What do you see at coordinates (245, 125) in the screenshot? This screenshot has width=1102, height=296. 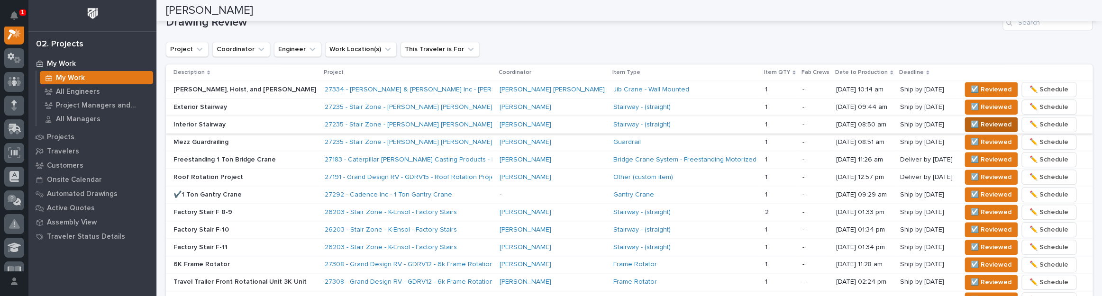 I see `p: Interior Stairway` at bounding box center [245, 125].